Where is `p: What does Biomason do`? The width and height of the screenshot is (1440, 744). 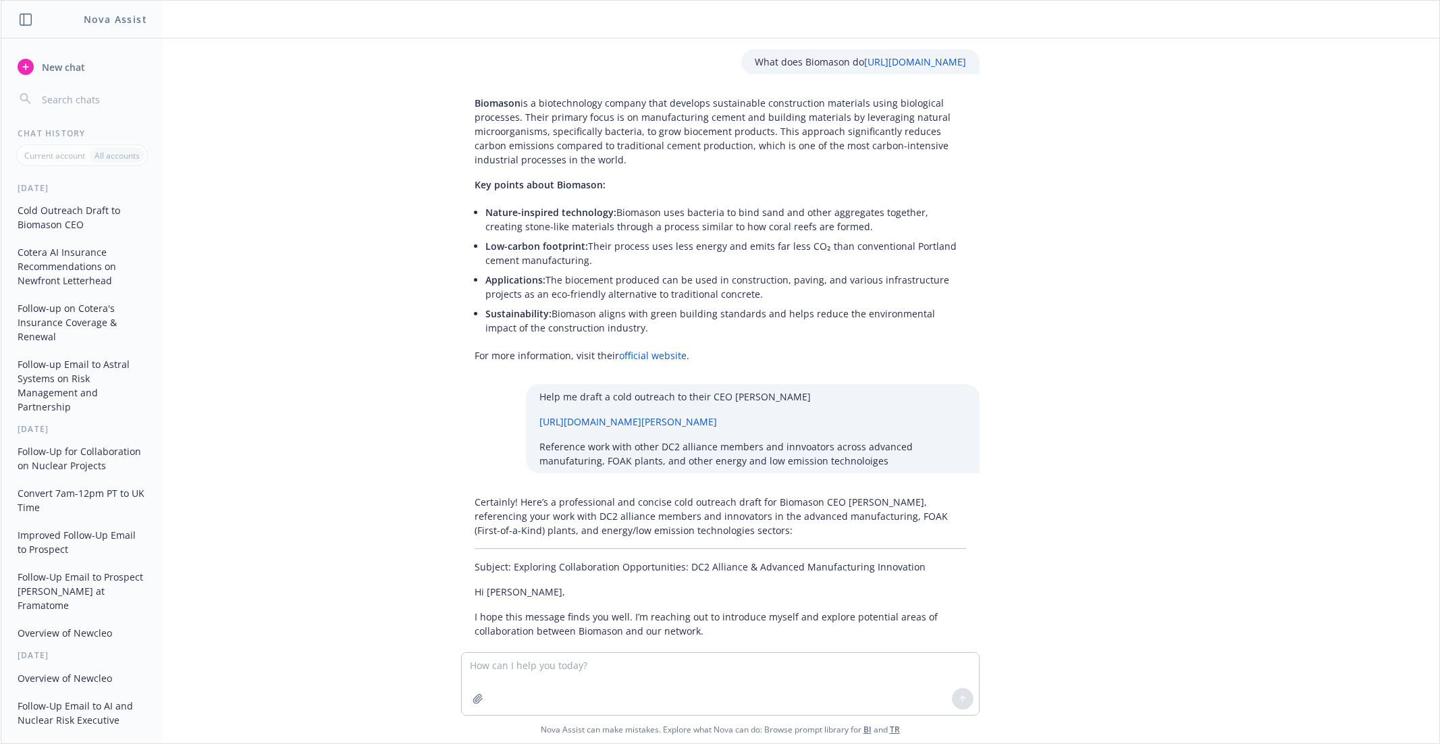 p: What does Biomason do is located at coordinates (860, 61).